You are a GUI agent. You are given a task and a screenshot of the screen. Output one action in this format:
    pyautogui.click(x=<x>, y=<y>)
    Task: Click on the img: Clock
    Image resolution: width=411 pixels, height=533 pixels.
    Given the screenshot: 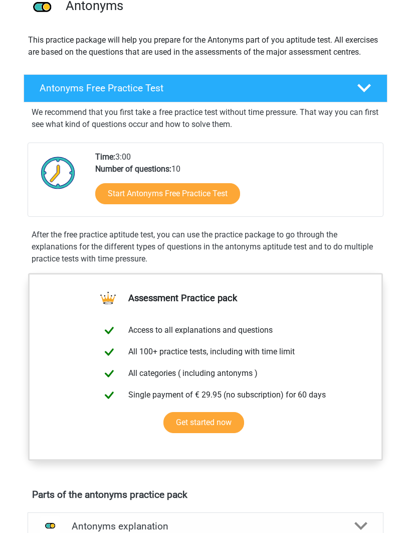 What is the action you would take?
    pyautogui.click(x=58, y=172)
    